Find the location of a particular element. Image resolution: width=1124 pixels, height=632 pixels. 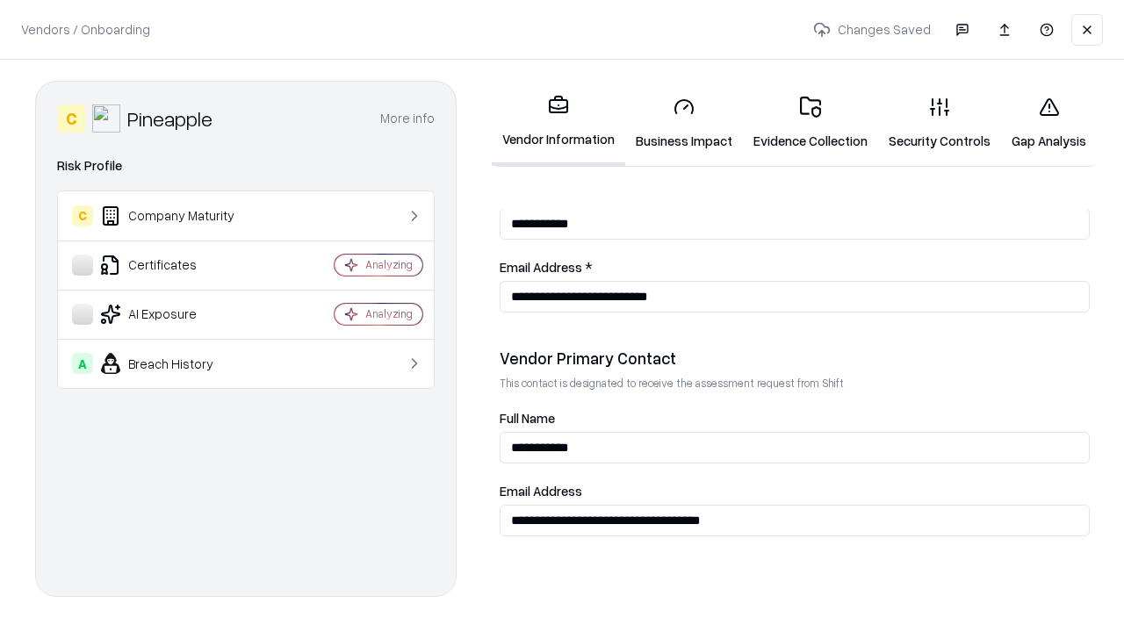

p: Vendors / Onboarding is located at coordinates (85, 29).